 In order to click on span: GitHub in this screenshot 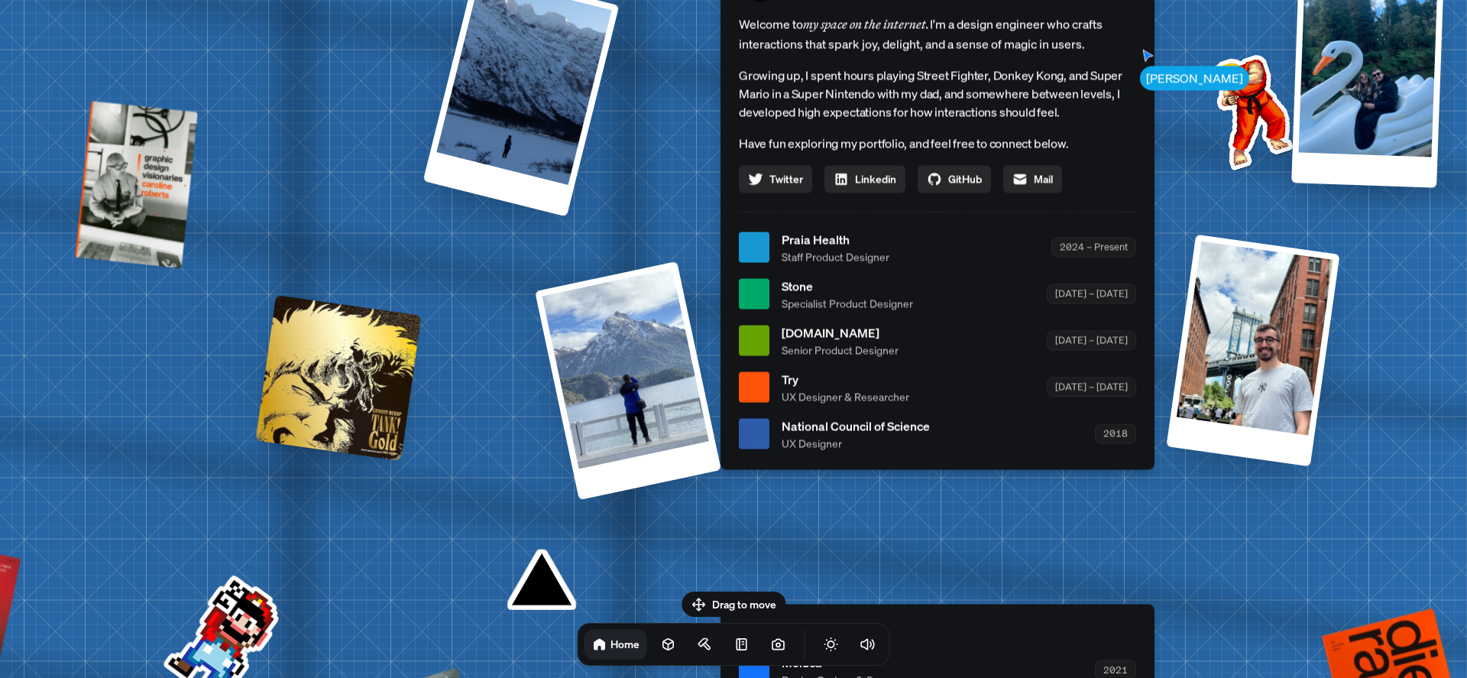, I will do `click(965, 179)`.